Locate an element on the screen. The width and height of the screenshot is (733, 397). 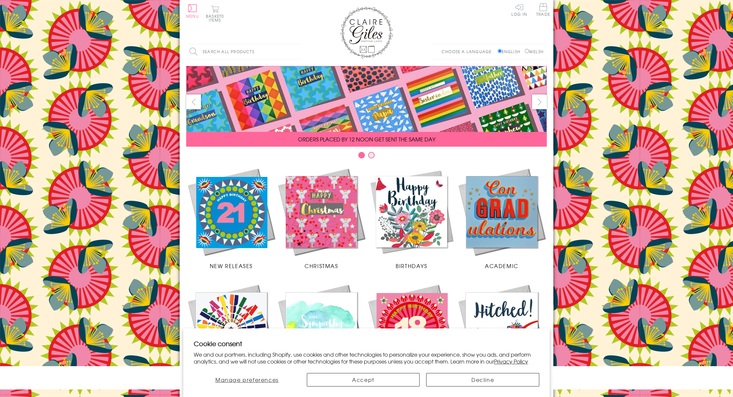
a: Log In is located at coordinates (519, 10).